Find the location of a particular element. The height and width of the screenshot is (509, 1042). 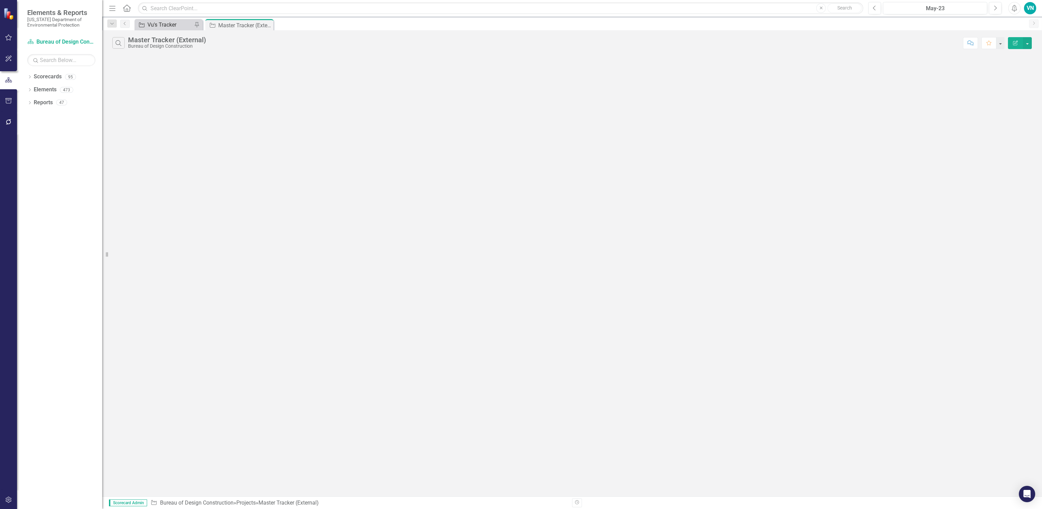

span: Elements & Reports is located at coordinates (61, 13).